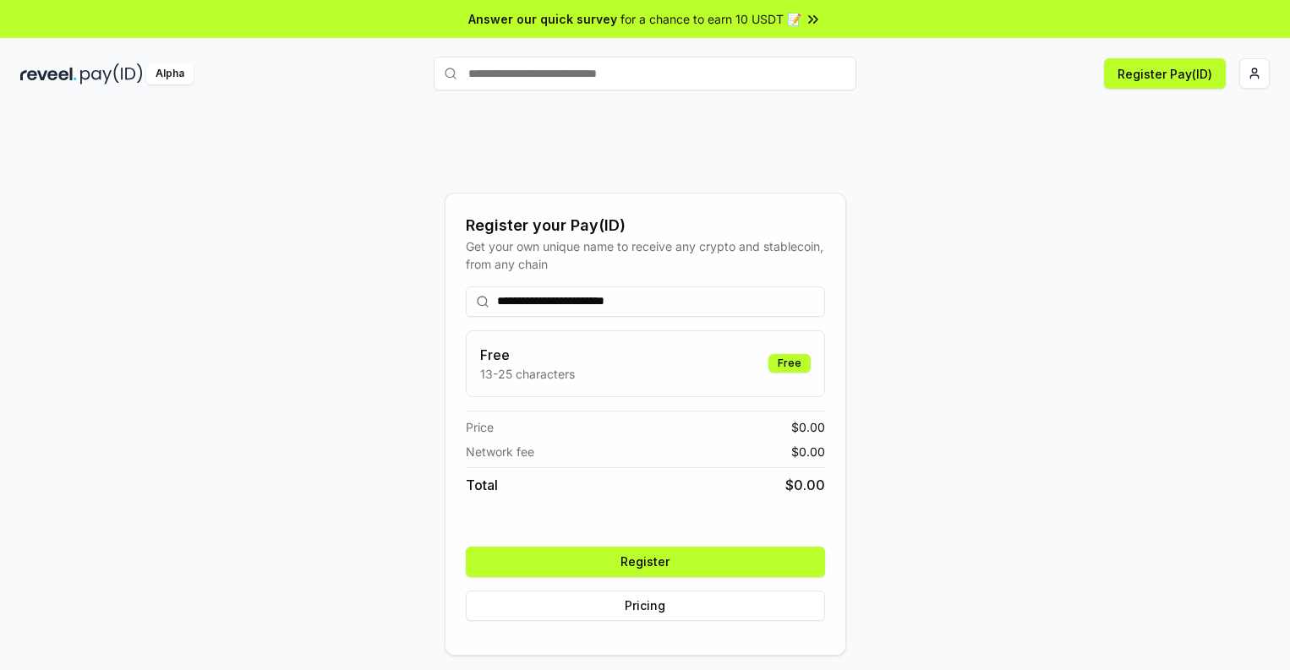 Image resolution: width=1290 pixels, height=670 pixels. Describe the element at coordinates (48, 74) in the screenshot. I see `img: reveel_dark` at that location.